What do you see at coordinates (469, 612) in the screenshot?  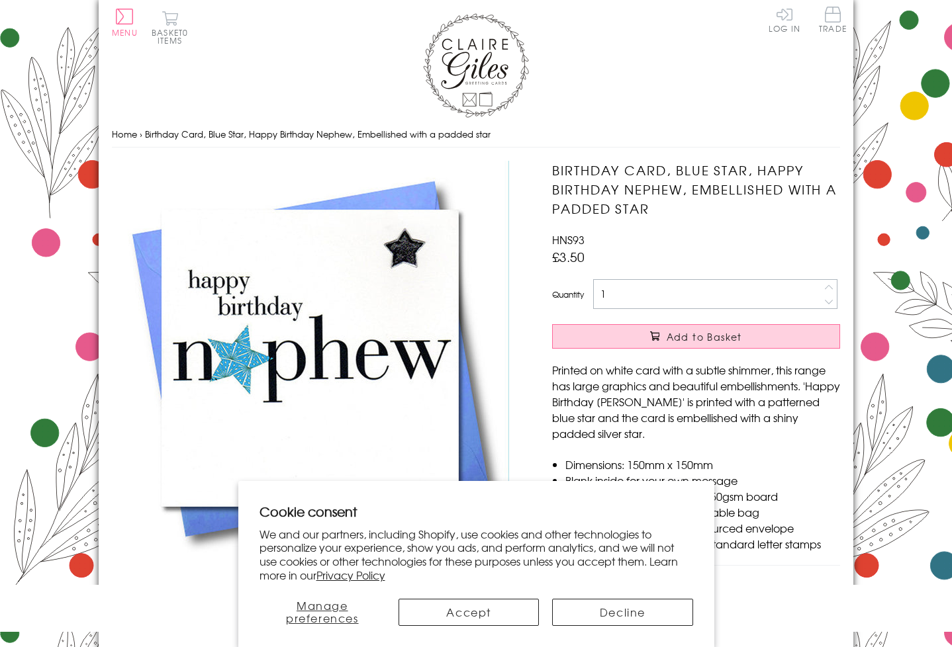 I see `button: Accept` at bounding box center [469, 612].